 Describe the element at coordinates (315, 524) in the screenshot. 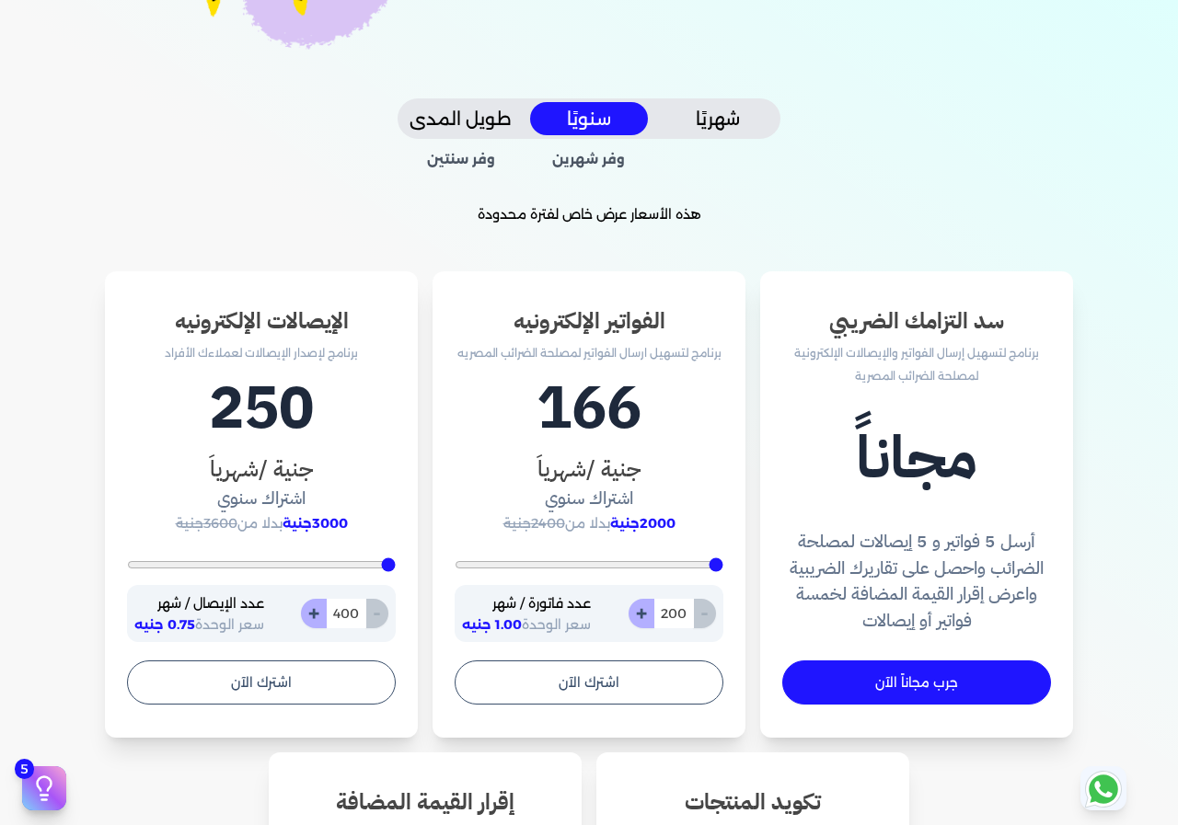

I see `span: 3000جنية` at that location.